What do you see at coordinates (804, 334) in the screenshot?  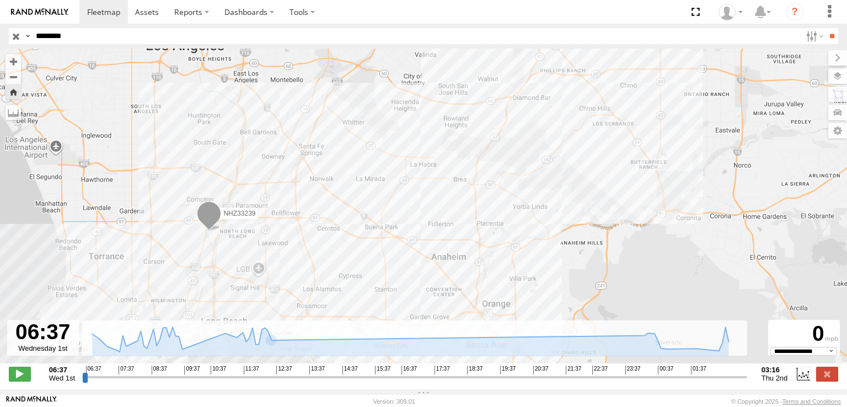 I see `div: 0` at bounding box center [804, 334].